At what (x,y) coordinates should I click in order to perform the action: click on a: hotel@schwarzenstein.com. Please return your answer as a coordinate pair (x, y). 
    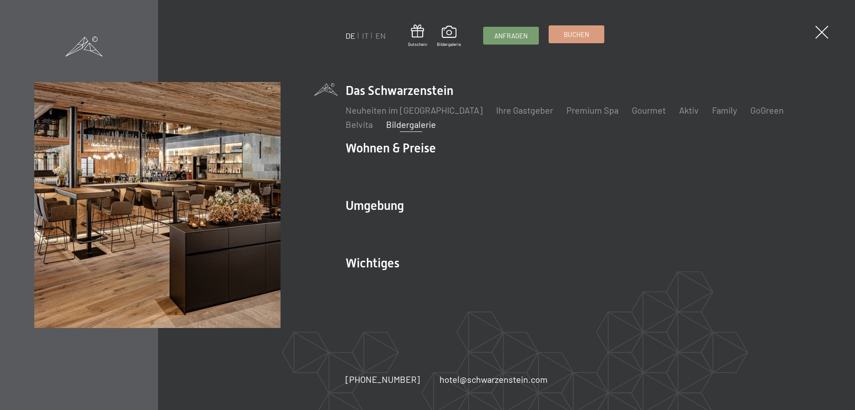
    Looking at the image, I should click on (494, 379).